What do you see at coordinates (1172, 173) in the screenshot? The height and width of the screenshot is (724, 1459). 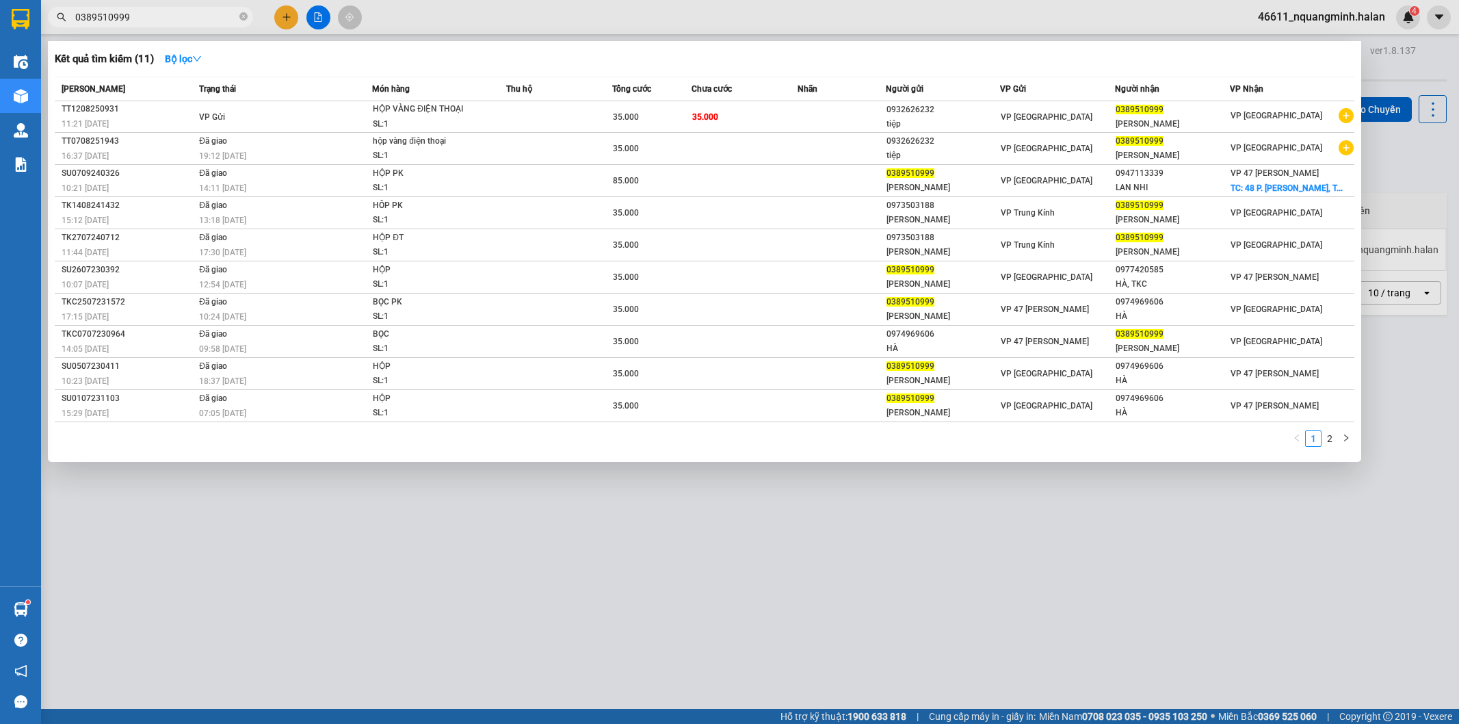 I see `div: 0947113339` at bounding box center [1172, 173].